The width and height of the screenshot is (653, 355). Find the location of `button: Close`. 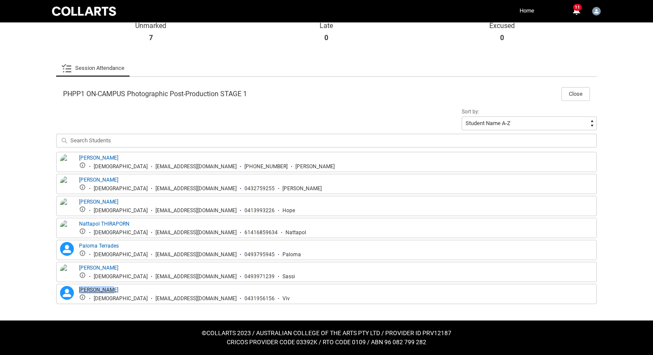

button: Close is located at coordinates (575, 94).